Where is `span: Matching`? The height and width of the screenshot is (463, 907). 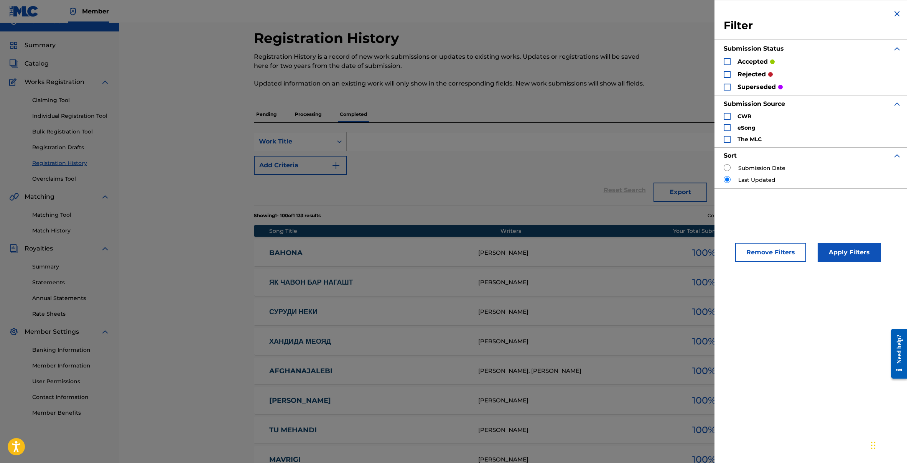 span: Matching is located at coordinates (40, 197).